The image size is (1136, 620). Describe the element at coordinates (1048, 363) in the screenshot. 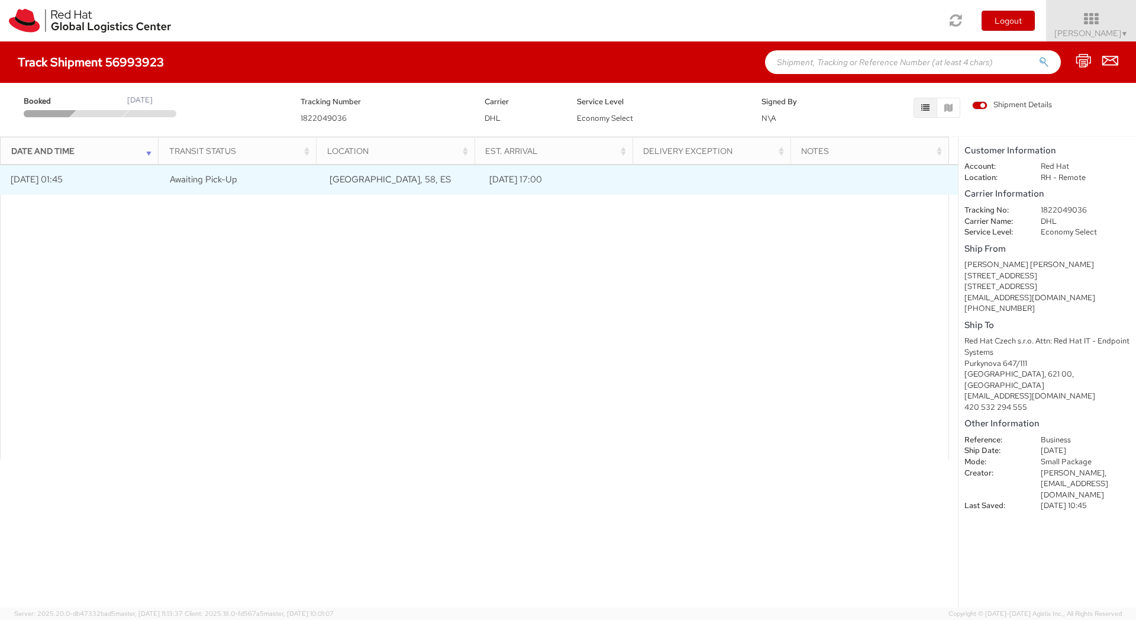

I see `div: Purkynova 647/111` at that location.